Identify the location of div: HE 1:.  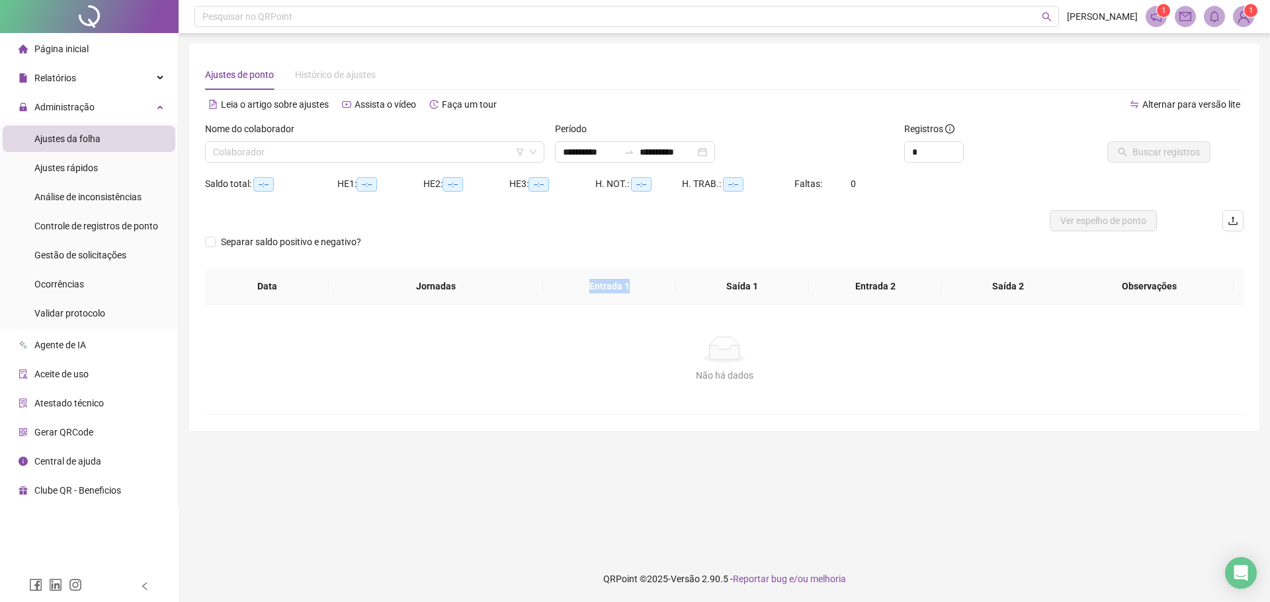
(380, 184).